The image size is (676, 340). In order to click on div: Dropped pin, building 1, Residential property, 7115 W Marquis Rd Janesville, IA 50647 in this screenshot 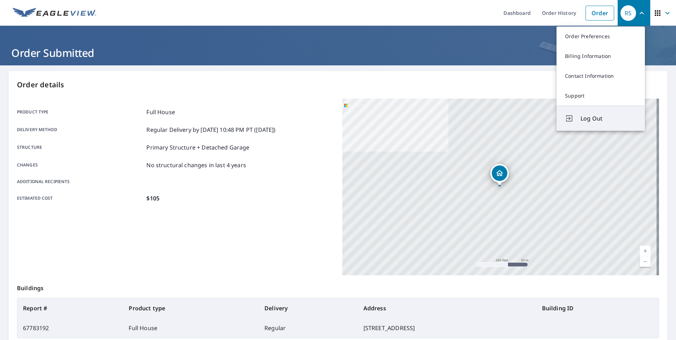, I will do `click(500, 175)`.